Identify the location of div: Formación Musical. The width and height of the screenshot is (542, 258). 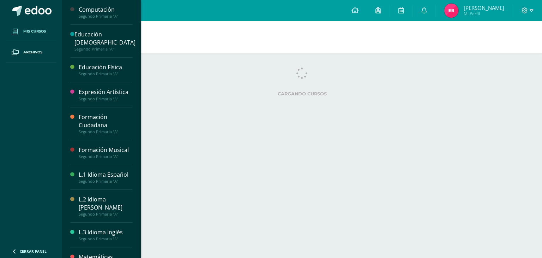
(106, 150).